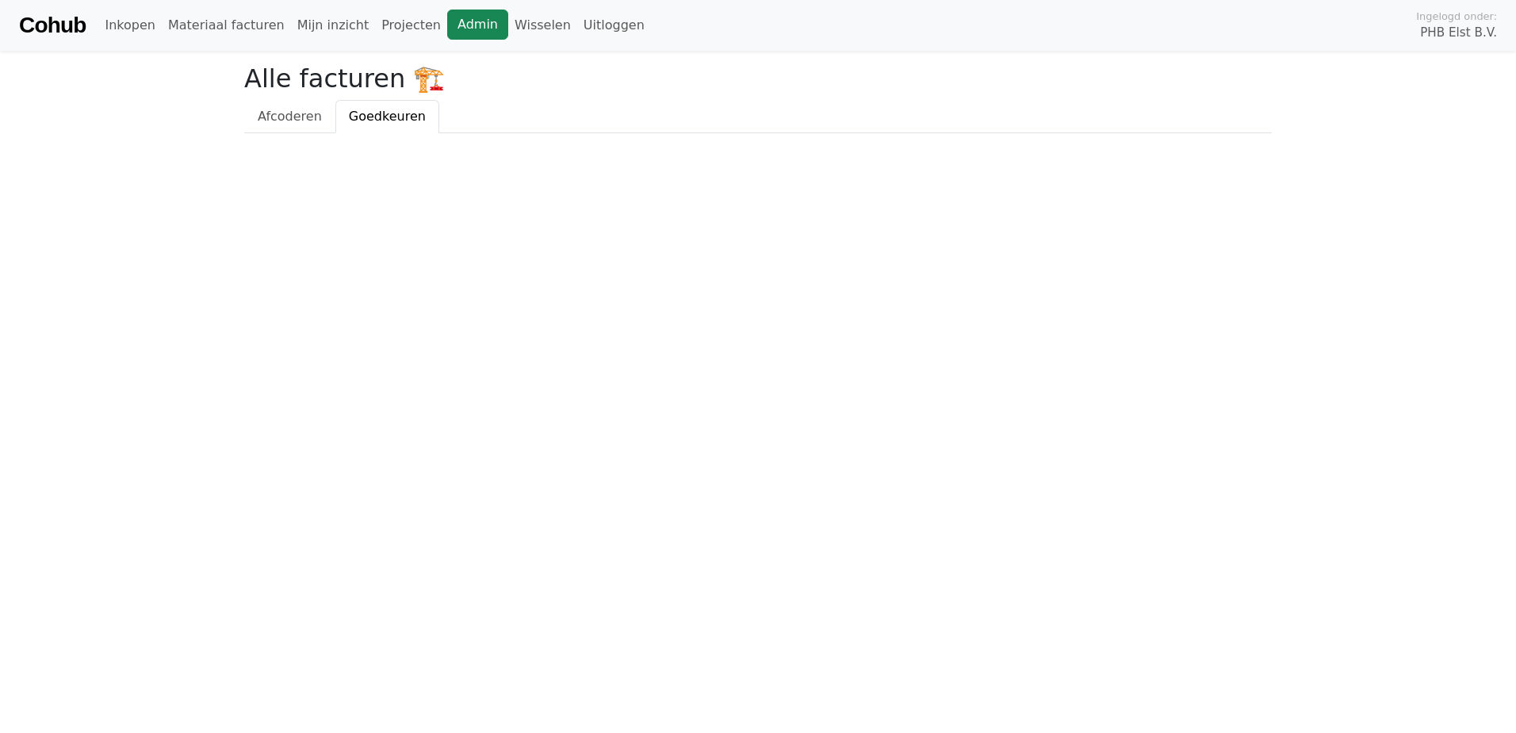 The width and height of the screenshot is (1516, 733). What do you see at coordinates (542, 25) in the screenshot?
I see `a: Wisselen` at bounding box center [542, 25].